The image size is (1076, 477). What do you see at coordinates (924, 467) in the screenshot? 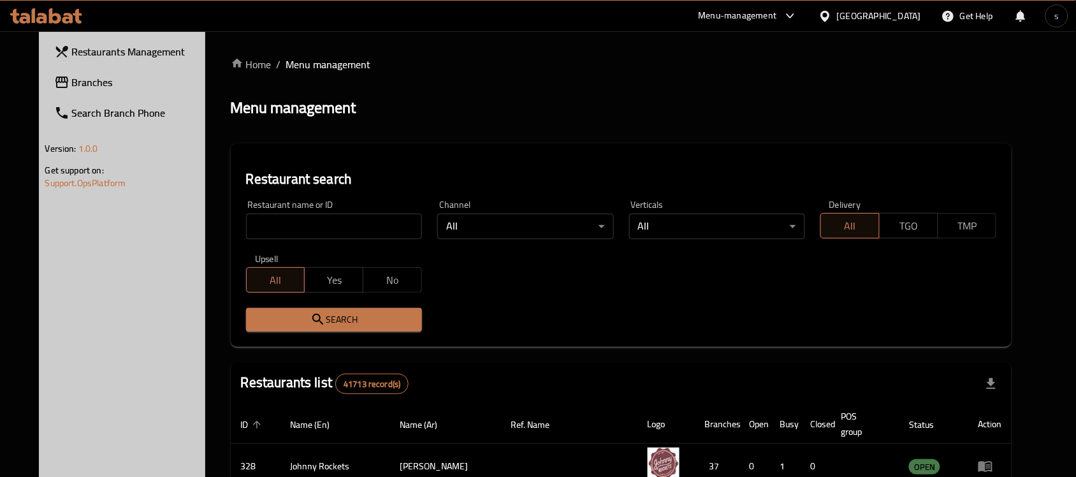
I see `span: OPEN` at bounding box center [924, 467].